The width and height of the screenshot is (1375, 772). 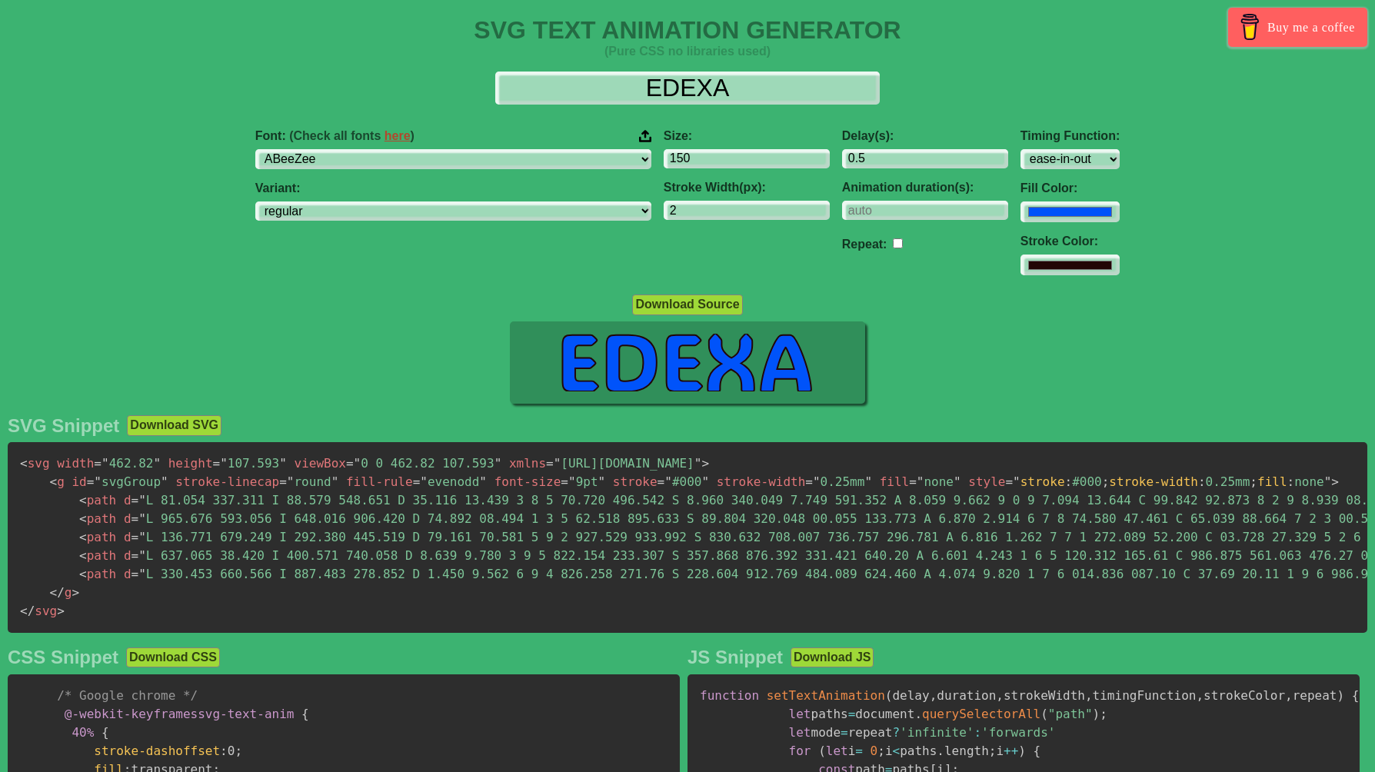 What do you see at coordinates (874, 750) in the screenshot?
I see `span: 0` at bounding box center [874, 750].